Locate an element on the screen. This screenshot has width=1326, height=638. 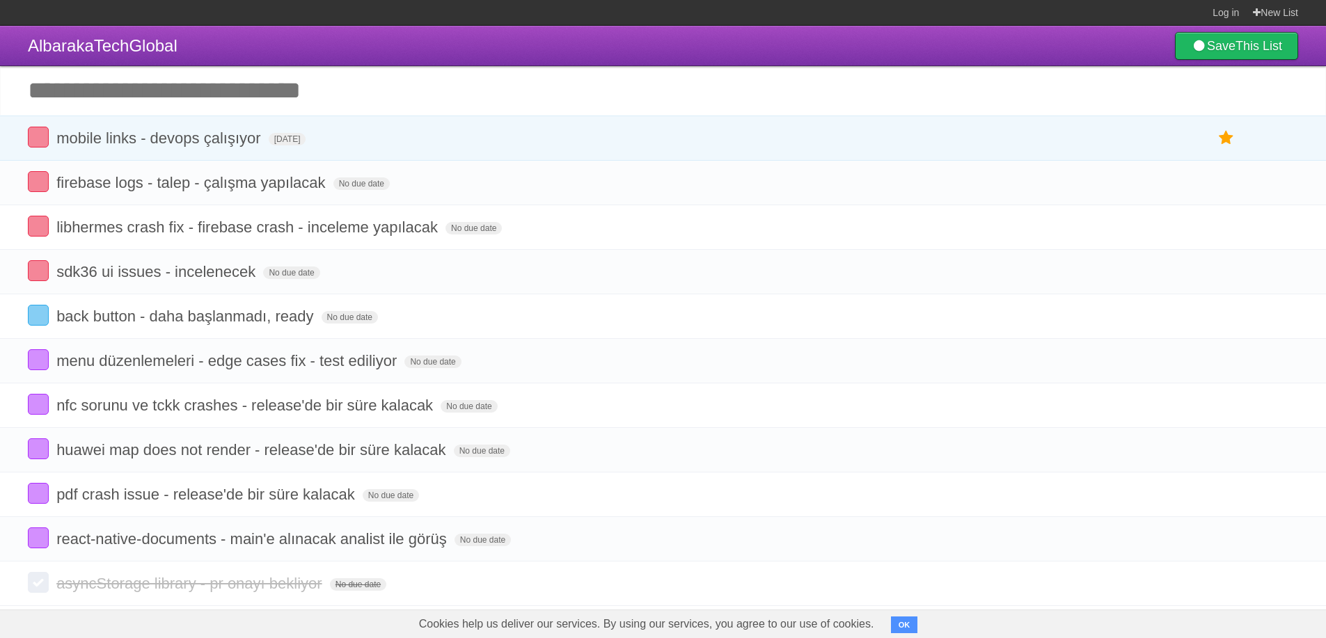
span: mobile links - devops çalışıyor is located at coordinates (160, 138).